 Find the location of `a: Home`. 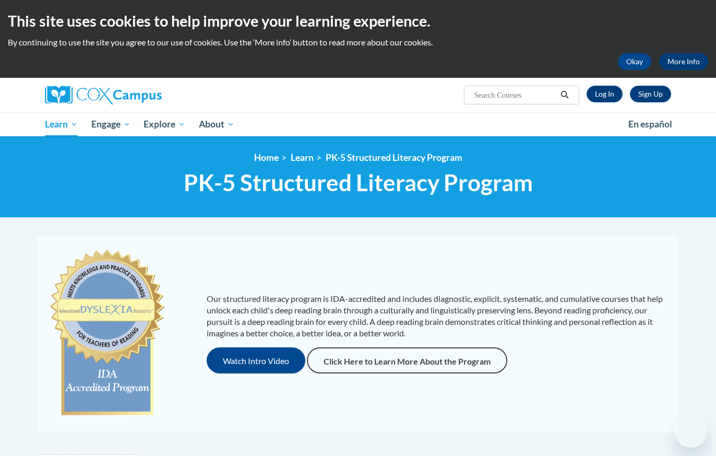

a: Home is located at coordinates (266, 157).